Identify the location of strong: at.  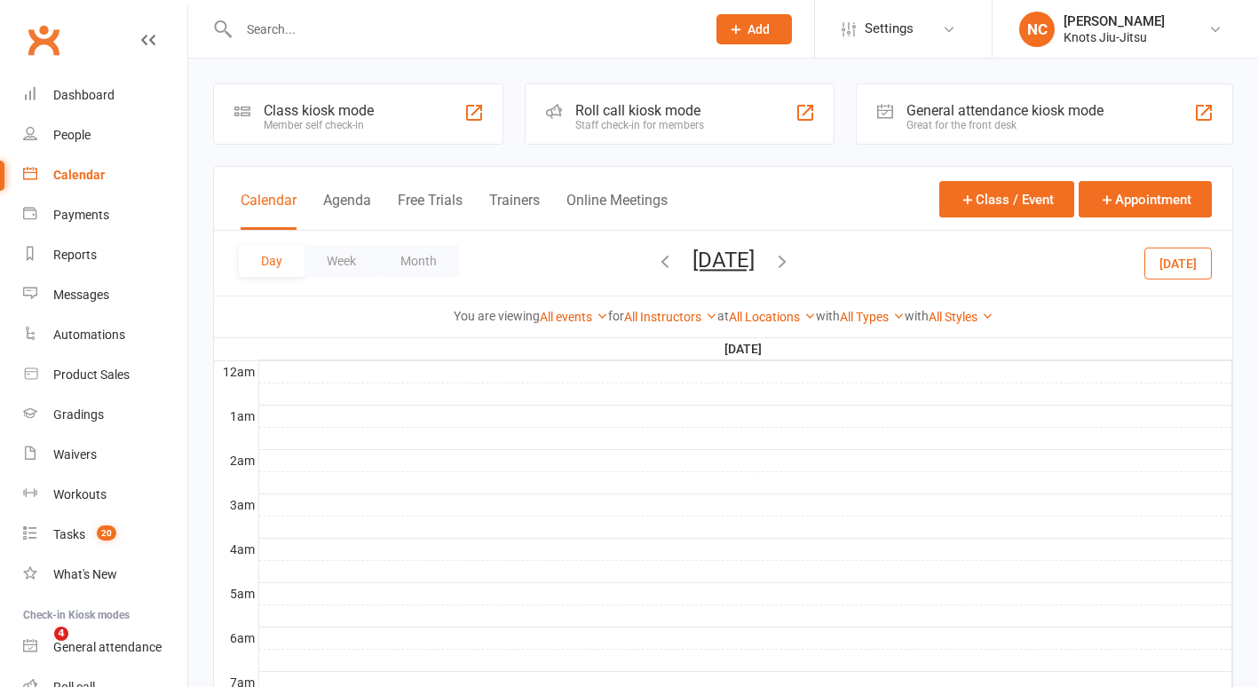
(723, 316).